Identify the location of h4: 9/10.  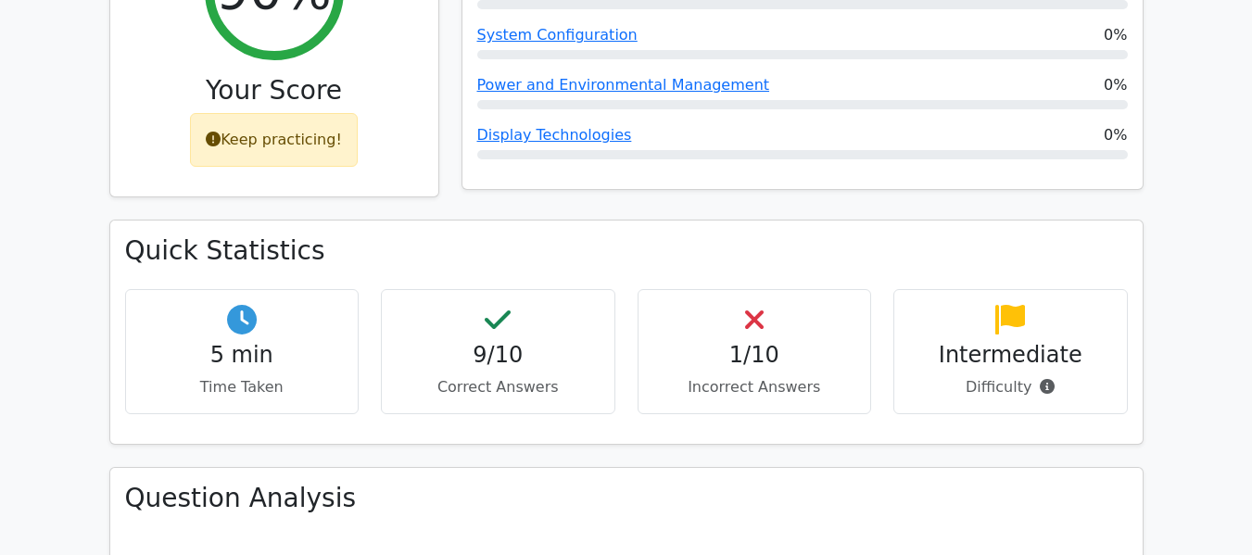
(498, 355).